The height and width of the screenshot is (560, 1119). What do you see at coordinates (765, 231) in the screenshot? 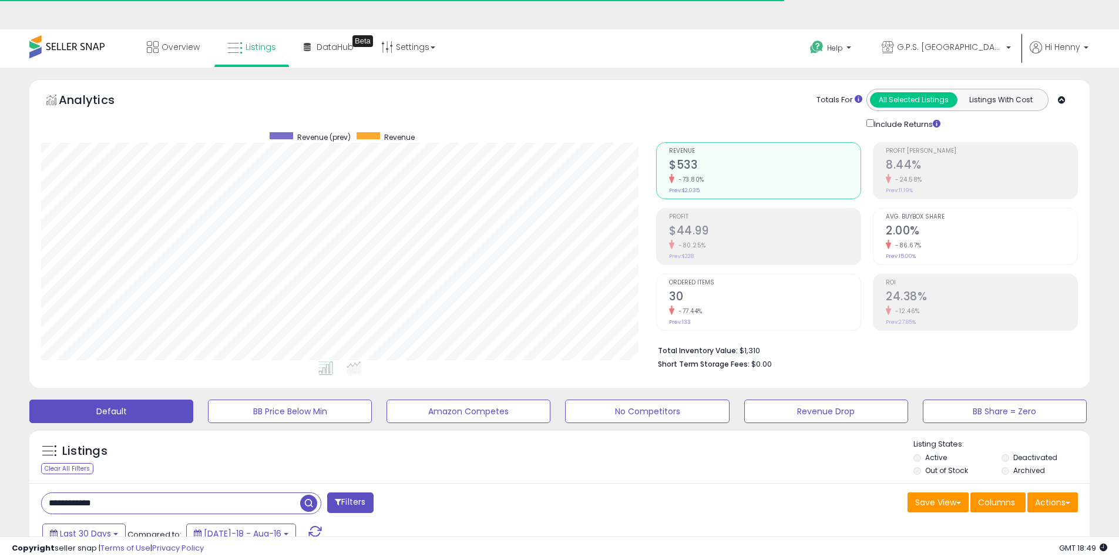
I see `h2: $44.99` at bounding box center [765, 231].